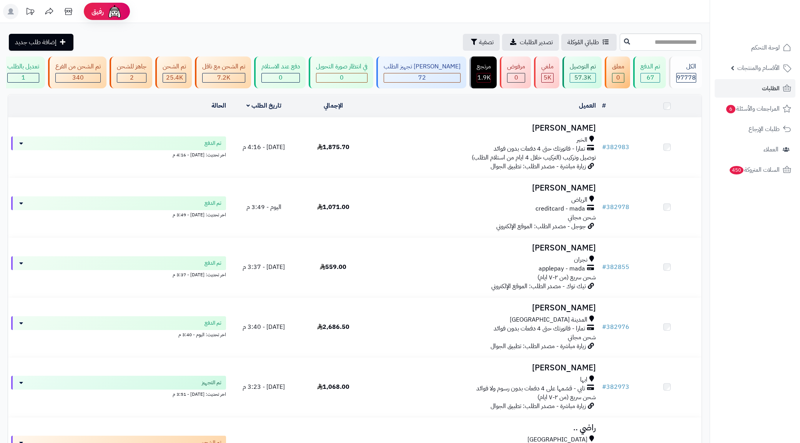 Image resolution: width=800 pixels, height=443 pixels. What do you see at coordinates (547, 66) in the screenshot?
I see `div: ملغي` at bounding box center [547, 66].